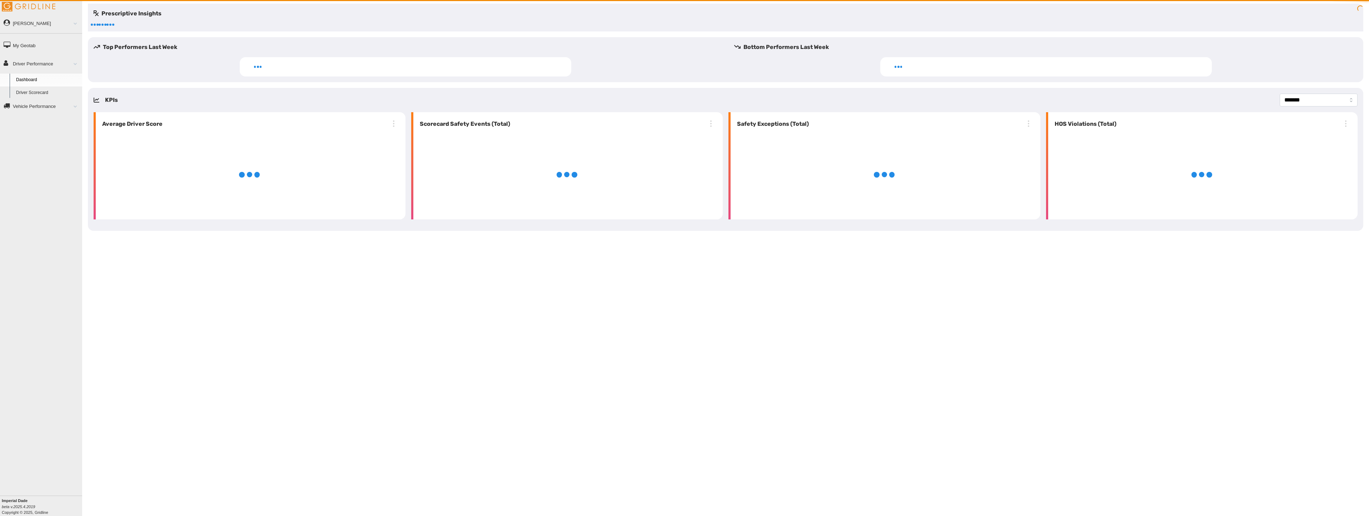 This screenshot has width=1369, height=516. What do you see at coordinates (48, 80) in the screenshot?
I see `a: Dashboard` at bounding box center [48, 80].